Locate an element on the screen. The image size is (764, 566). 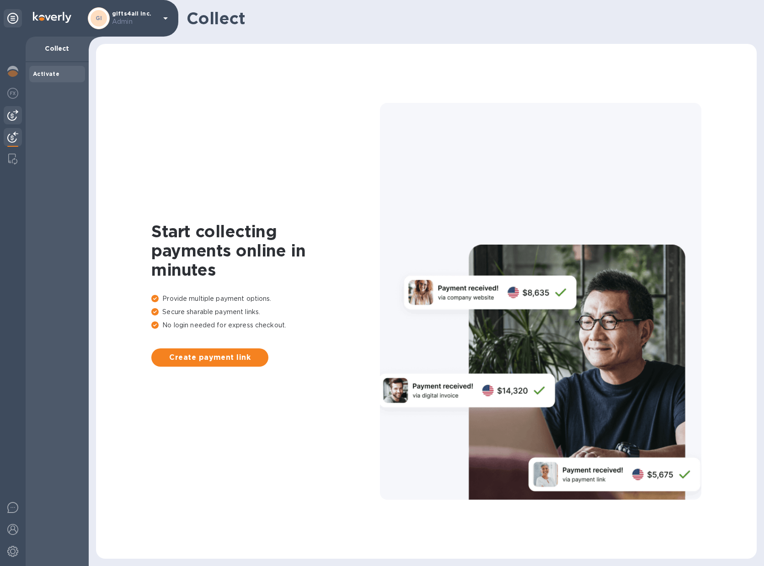
img: Foreign exchange is located at coordinates (13, 93).